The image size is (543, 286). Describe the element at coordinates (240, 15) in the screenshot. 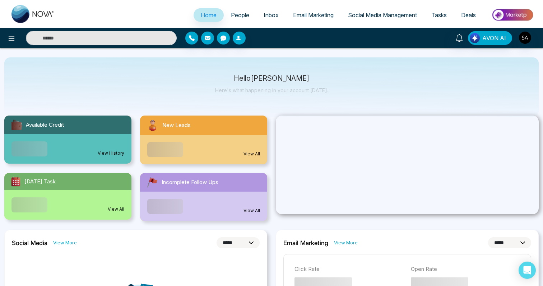

I see `span: People` at that location.